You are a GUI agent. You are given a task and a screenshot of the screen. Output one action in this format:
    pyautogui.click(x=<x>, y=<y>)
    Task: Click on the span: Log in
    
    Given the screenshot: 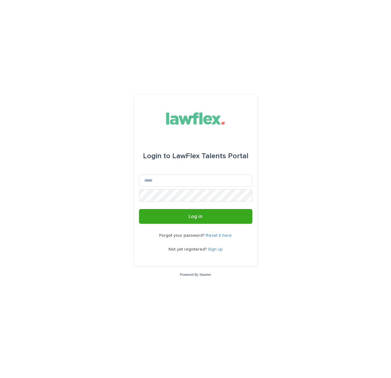 What is the action you would take?
    pyautogui.click(x=195, y=217)
    